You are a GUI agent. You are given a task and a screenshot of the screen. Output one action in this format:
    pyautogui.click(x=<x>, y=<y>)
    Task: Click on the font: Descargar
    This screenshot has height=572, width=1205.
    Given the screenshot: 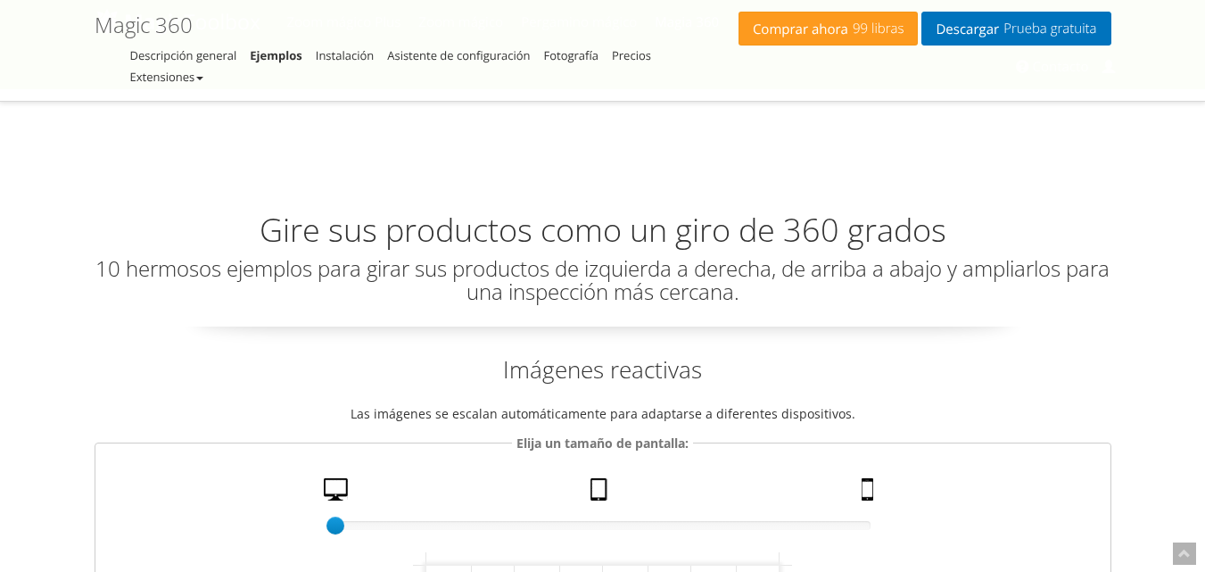 What is the action you would take?
    pyautogui.click(x=967, y=29)
    